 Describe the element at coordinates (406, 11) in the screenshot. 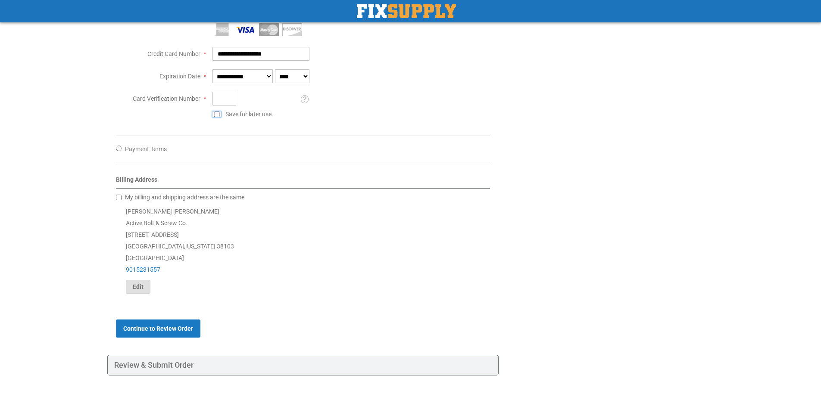

I see `a: store logo` at that location.